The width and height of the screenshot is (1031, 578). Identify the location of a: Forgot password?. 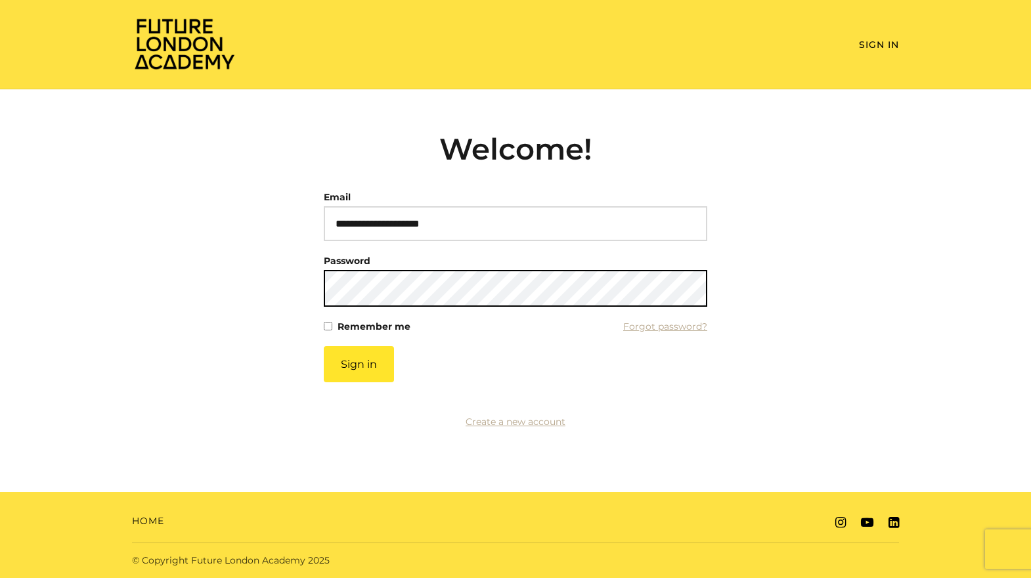
(666, 327).